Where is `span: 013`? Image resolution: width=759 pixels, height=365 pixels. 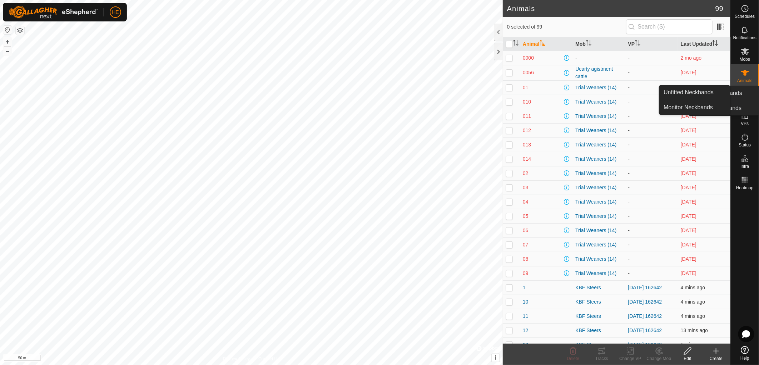
span: 013 is located at coordinates (527, 145).